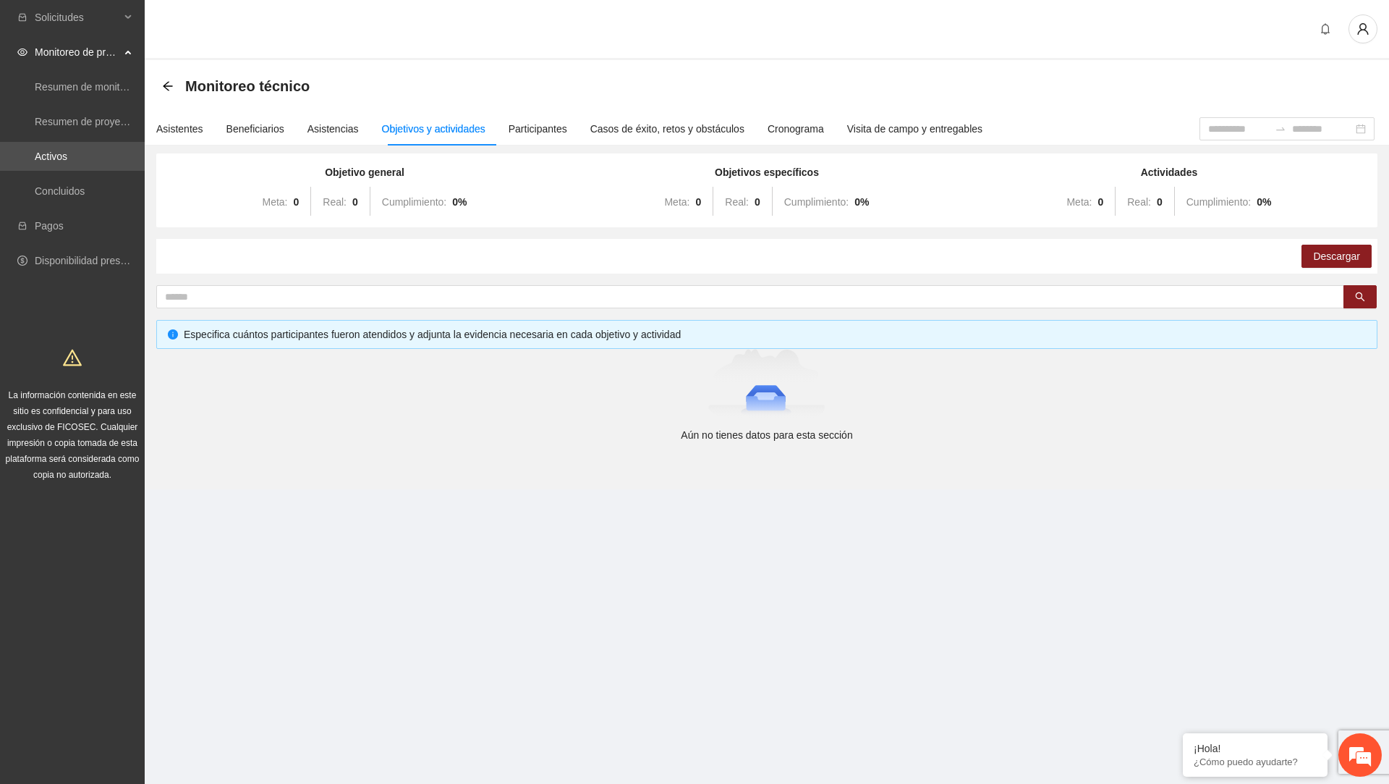 This screenshot has height=784, width=1389. I want to click on div: Objetivos y actividades, so click(433, 129).